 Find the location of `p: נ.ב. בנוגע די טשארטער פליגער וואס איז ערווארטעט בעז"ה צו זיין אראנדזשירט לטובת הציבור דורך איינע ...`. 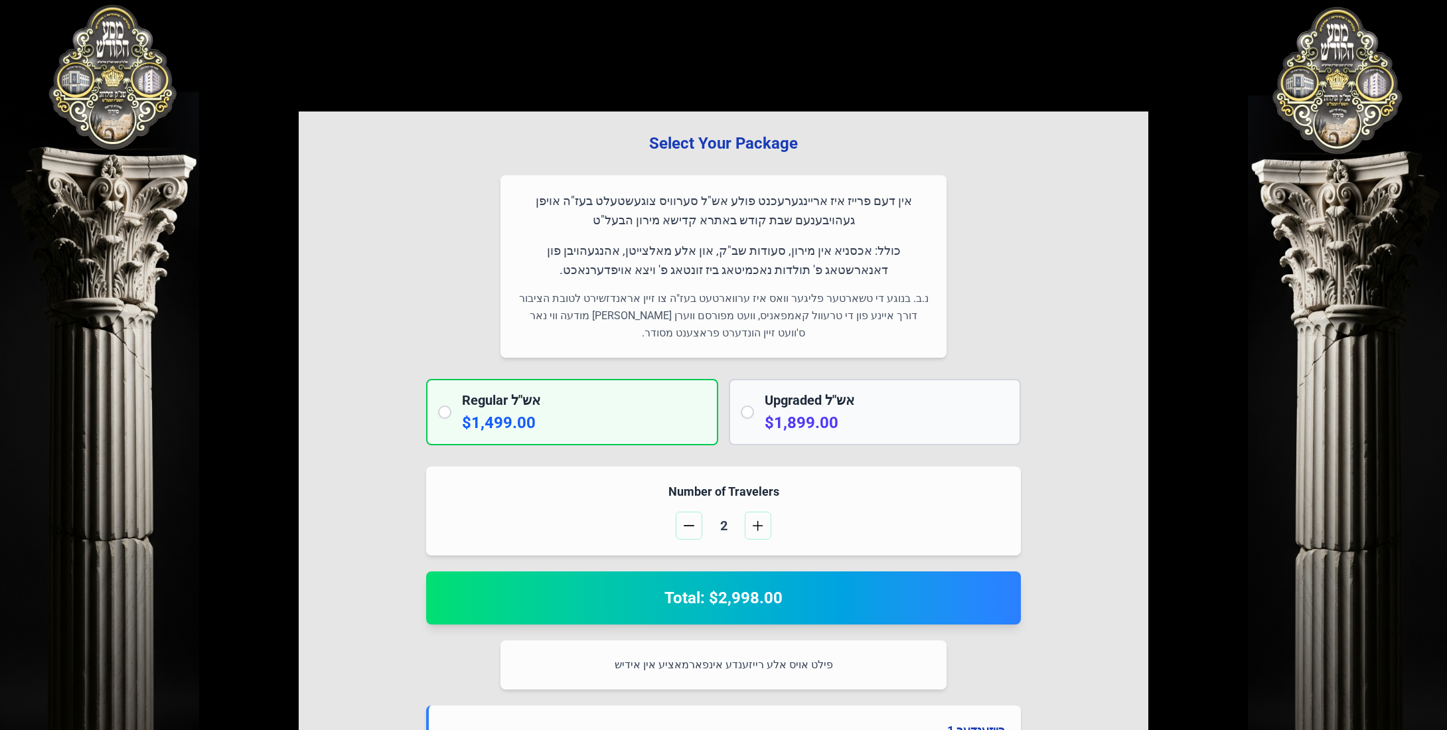

p: נ.ב. בנוגע די טשארטער פליגער וואס איז ערווארטעט בעז"ה צו זיין אראנדזשירט לטובת הציבור דורך איינע ... is located at coordinates (724, 316).